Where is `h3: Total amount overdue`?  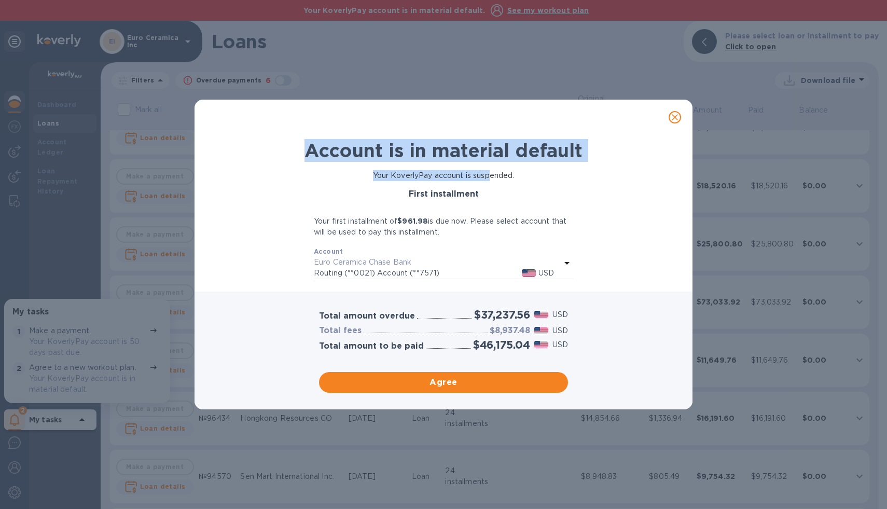
h3: Total amount overdue is located at coordinates (367, 316).